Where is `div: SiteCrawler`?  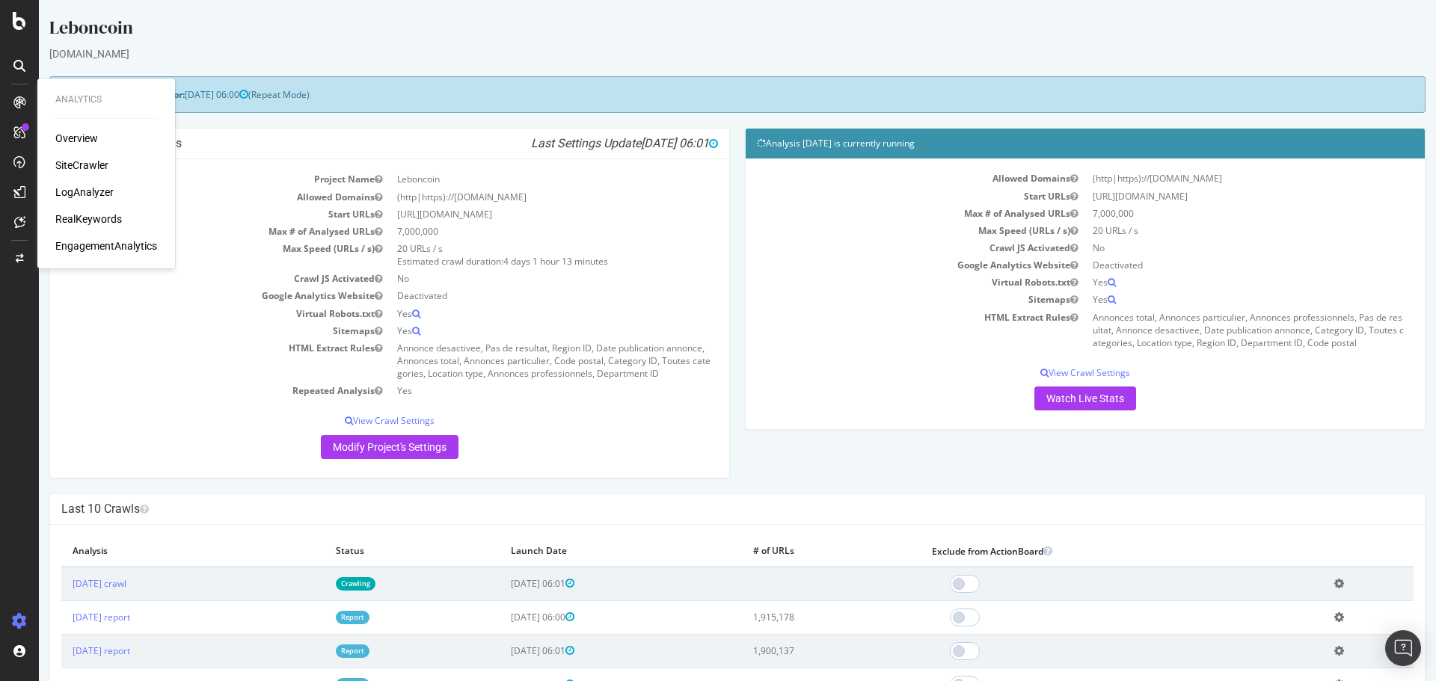
div: SiteCrawler is located at coordinates (82, 165).